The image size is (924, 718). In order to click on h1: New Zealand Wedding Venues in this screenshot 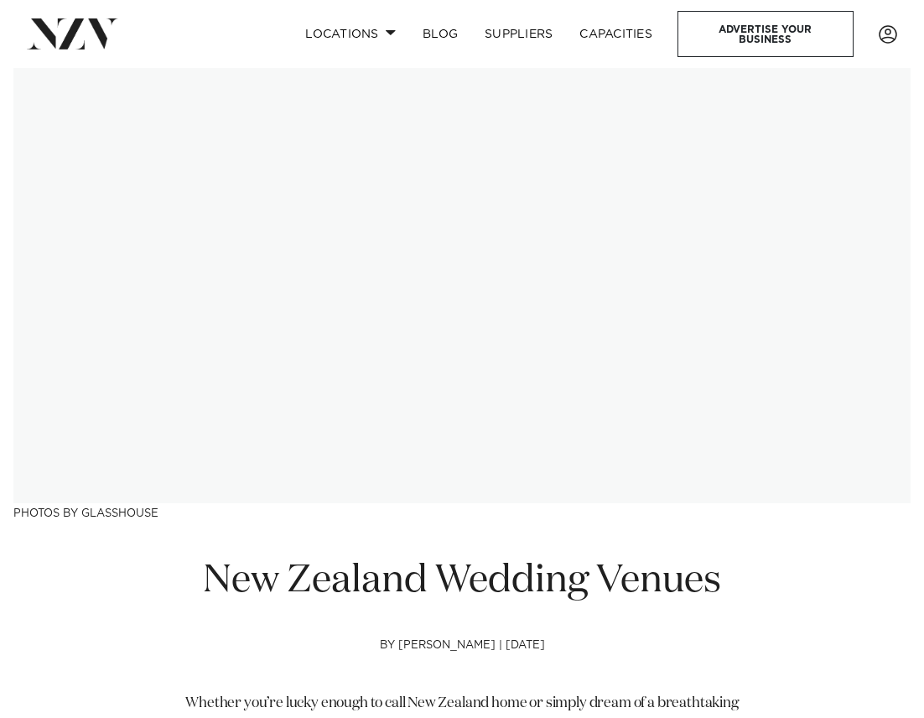, I will do `click(462, 580)`.